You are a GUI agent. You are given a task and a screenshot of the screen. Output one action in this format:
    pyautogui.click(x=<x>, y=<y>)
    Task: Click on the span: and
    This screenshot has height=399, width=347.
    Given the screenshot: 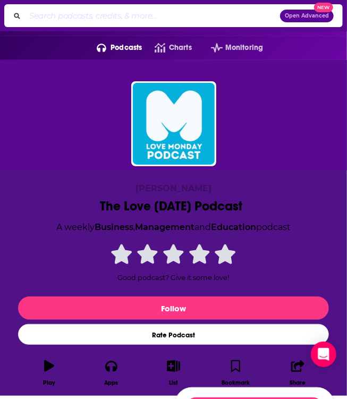 What is the action you would take?
    pyautogui.click(x=203, y=227)
    